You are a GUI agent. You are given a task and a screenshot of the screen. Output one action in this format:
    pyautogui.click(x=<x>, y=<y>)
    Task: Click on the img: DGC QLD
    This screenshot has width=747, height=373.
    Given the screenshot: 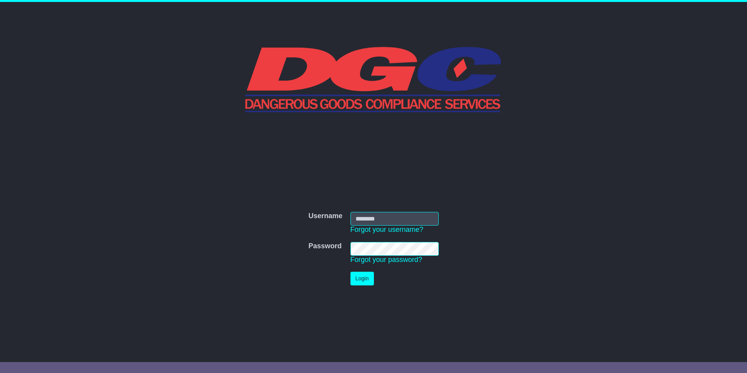 What is the action you would take?
    pyautogui.click(x=373, y=79)
    